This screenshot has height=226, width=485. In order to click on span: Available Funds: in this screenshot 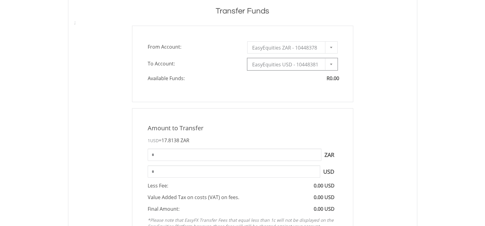, I will do `click(193, 78)`.